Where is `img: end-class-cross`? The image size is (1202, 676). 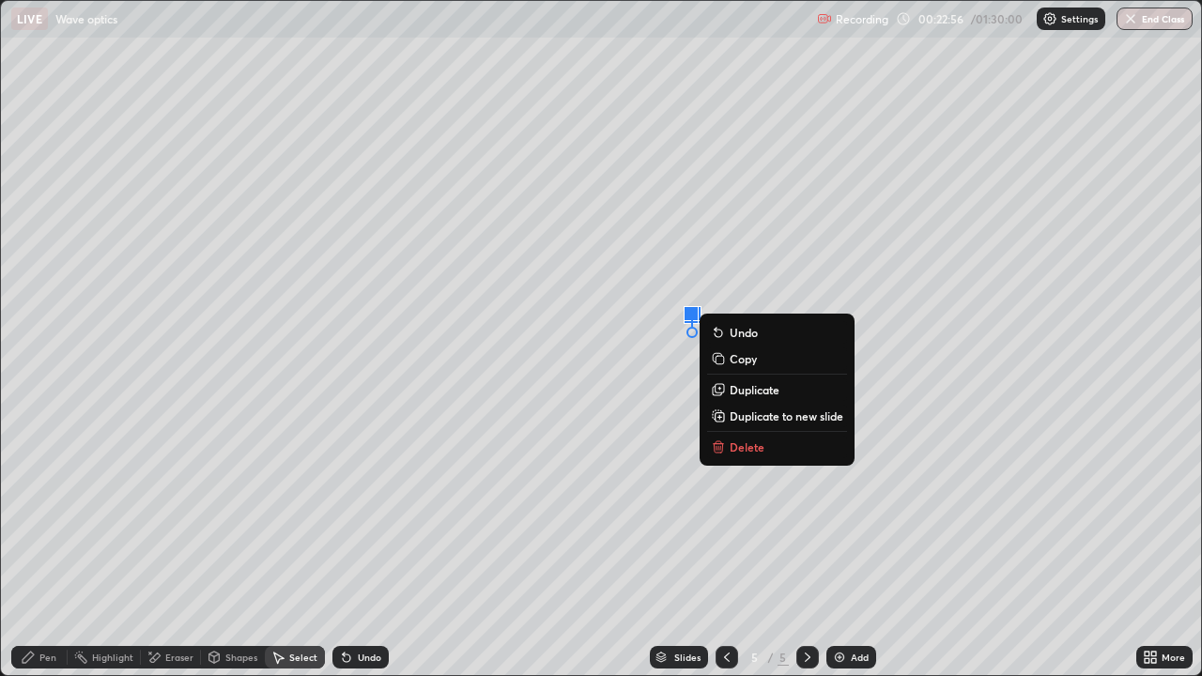
img: end-class-cross is located at coordinates (1131, 19).